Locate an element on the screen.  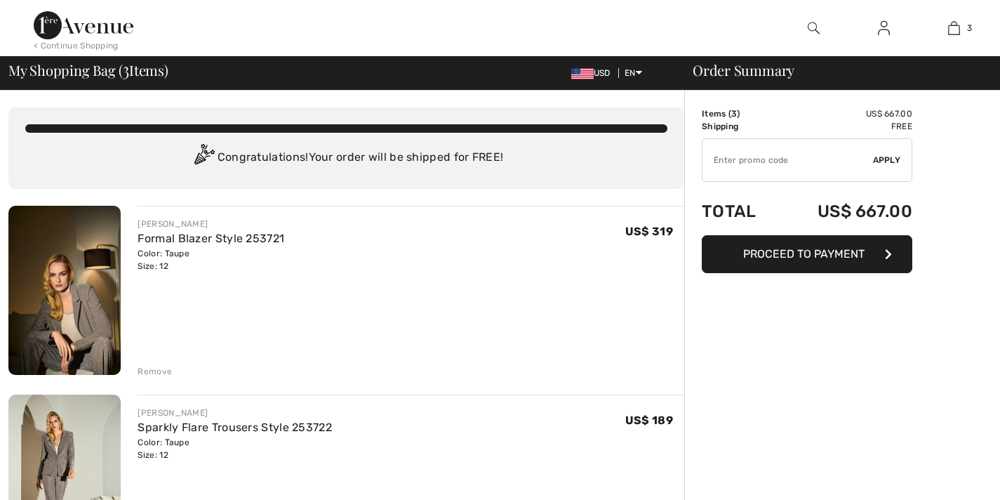
span: US$ 319 is located at coordinates (649, 231).